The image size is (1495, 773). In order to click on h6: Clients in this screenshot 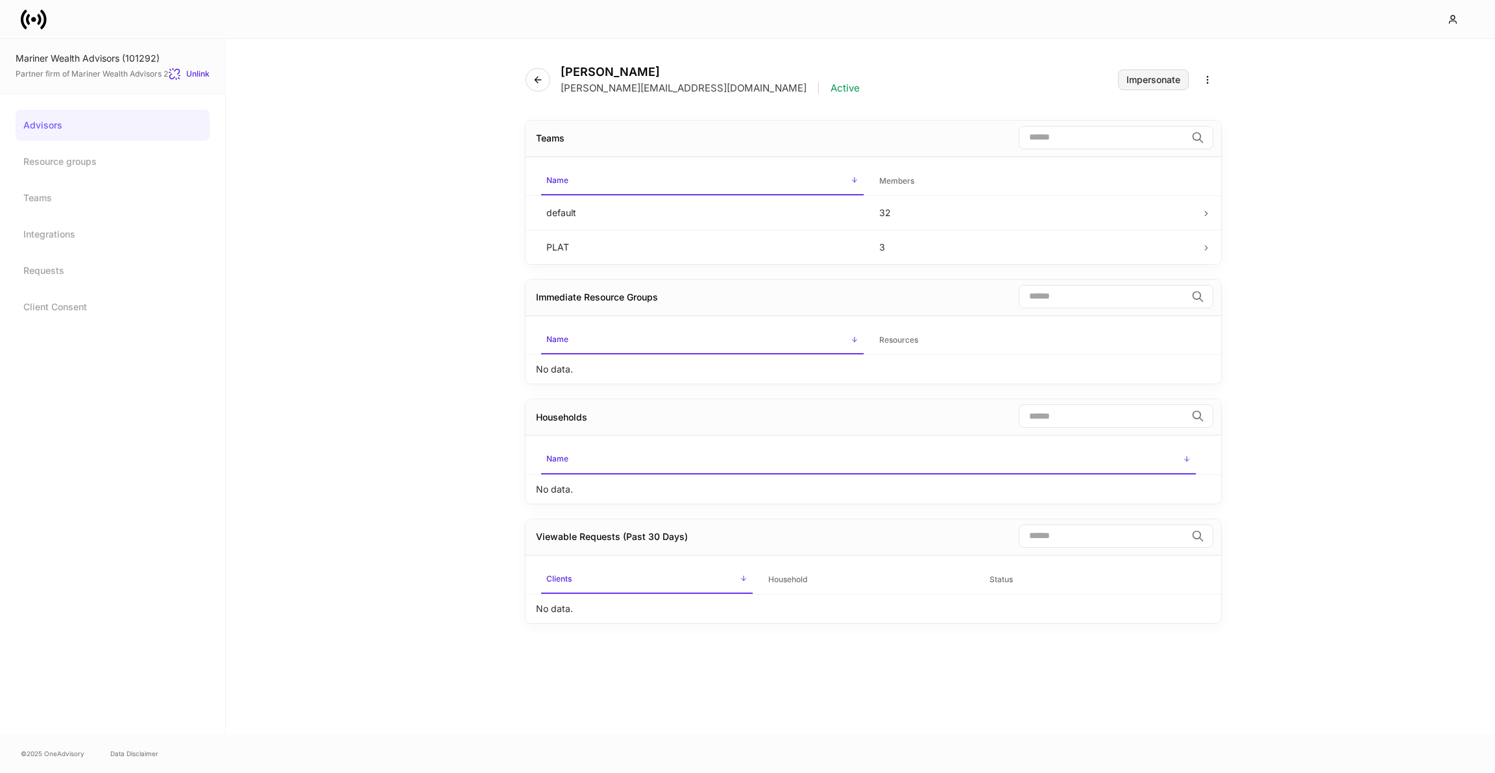, I will do `click(559, 578)`.